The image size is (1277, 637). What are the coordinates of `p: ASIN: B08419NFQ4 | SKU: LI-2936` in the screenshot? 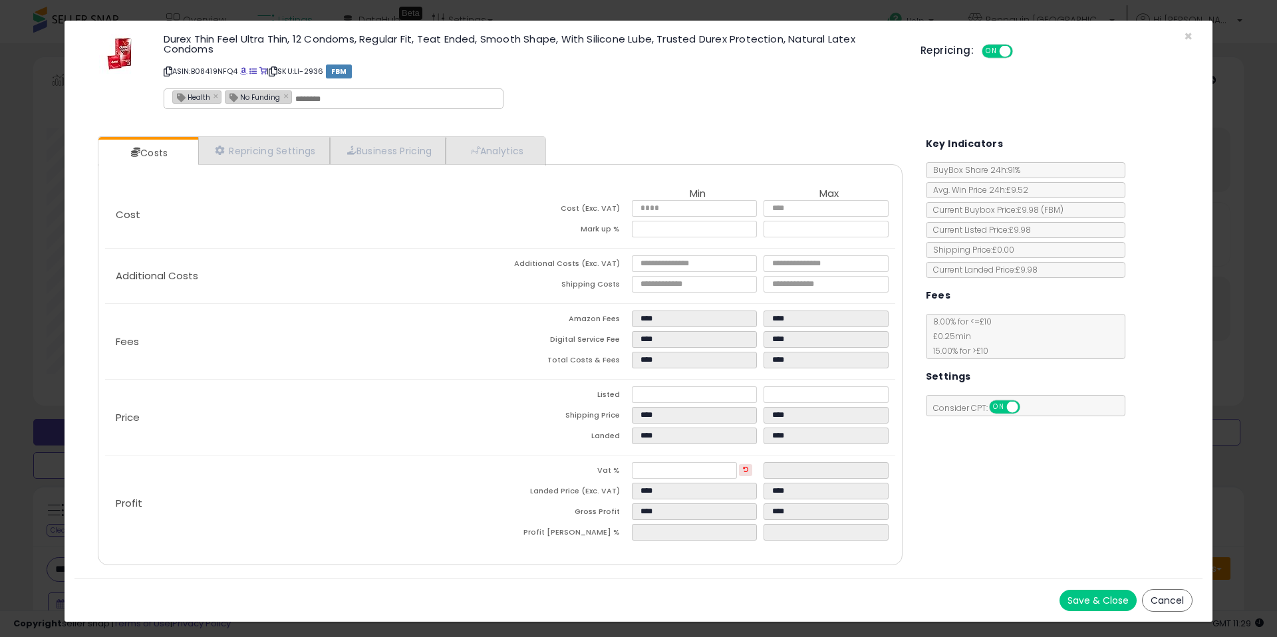 It's located at (532, 71).